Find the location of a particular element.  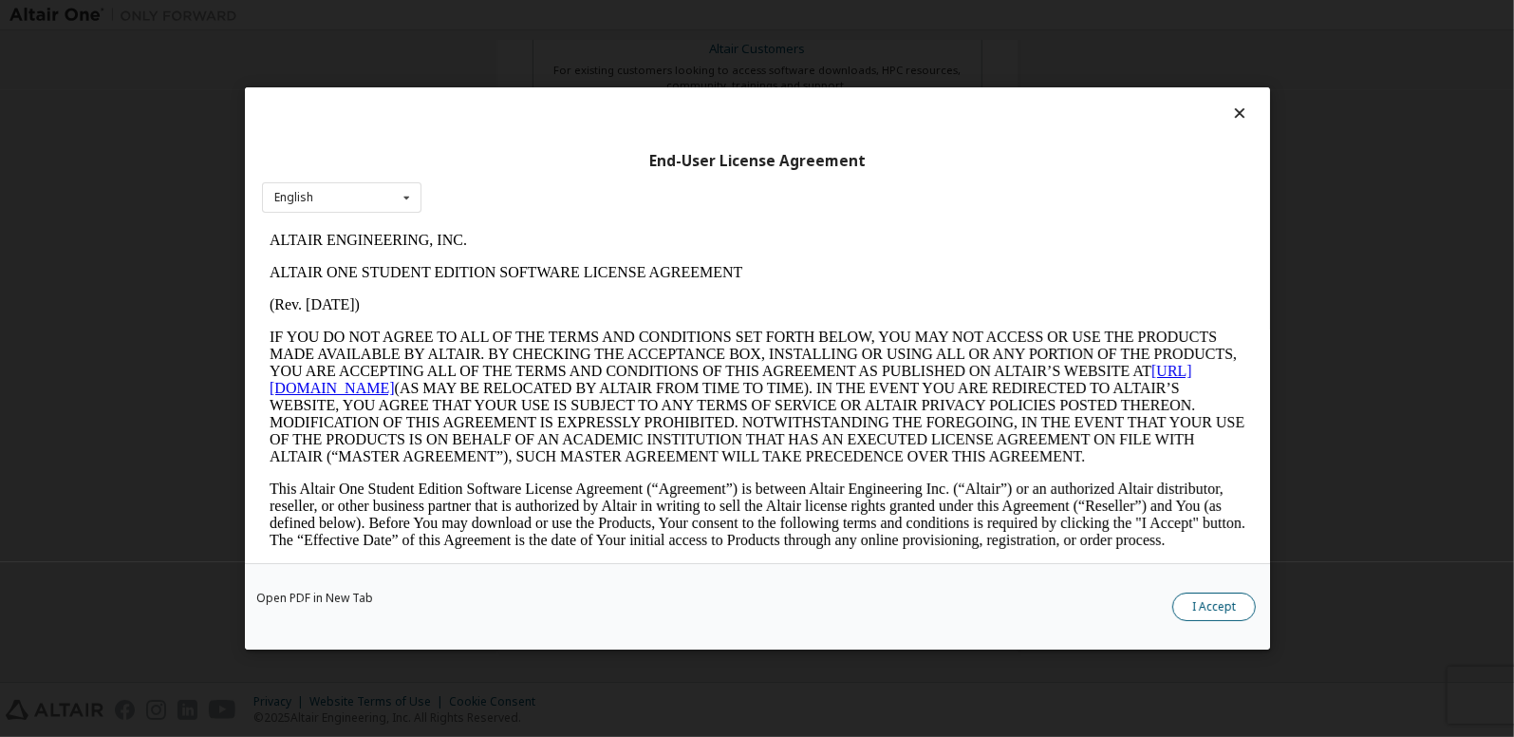

p: IF YOU DO NOT AGREE TO ALL OF THE TERMS AND CONDITIONS SET FORTH BELOW, YOU MAY NOT ACCESS OR USE... is located at coordinates (496, 173).